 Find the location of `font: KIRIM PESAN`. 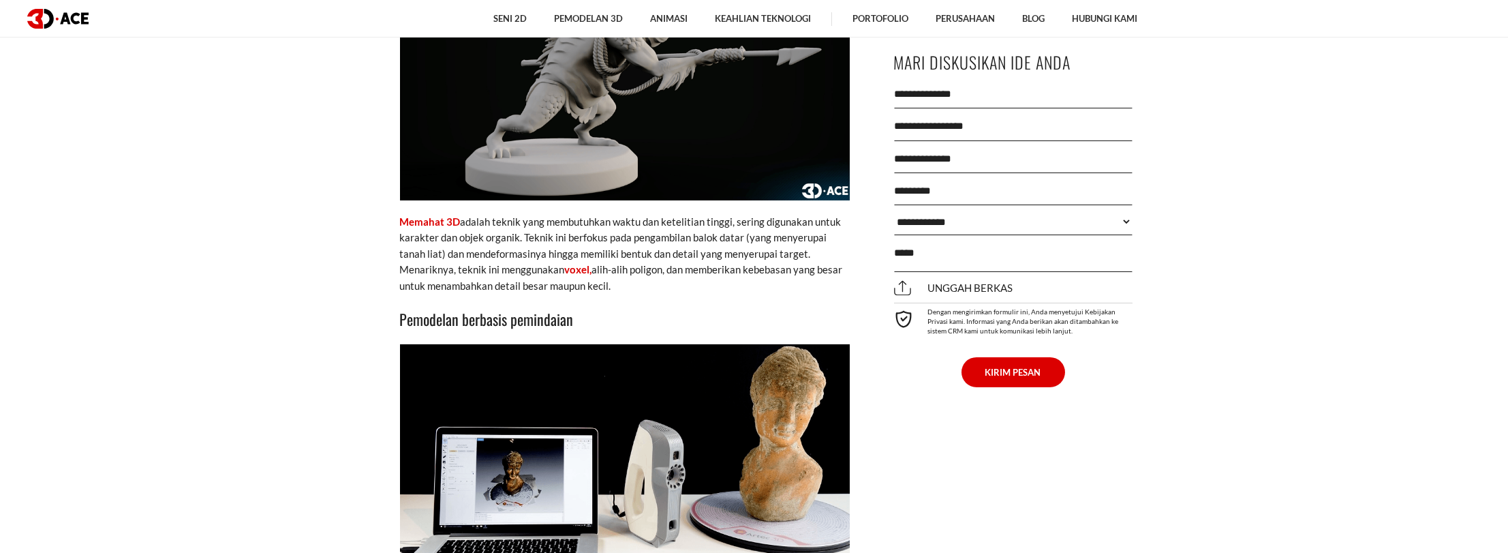

font: KIRIM PESAN is located at coordinates (1014, 372).